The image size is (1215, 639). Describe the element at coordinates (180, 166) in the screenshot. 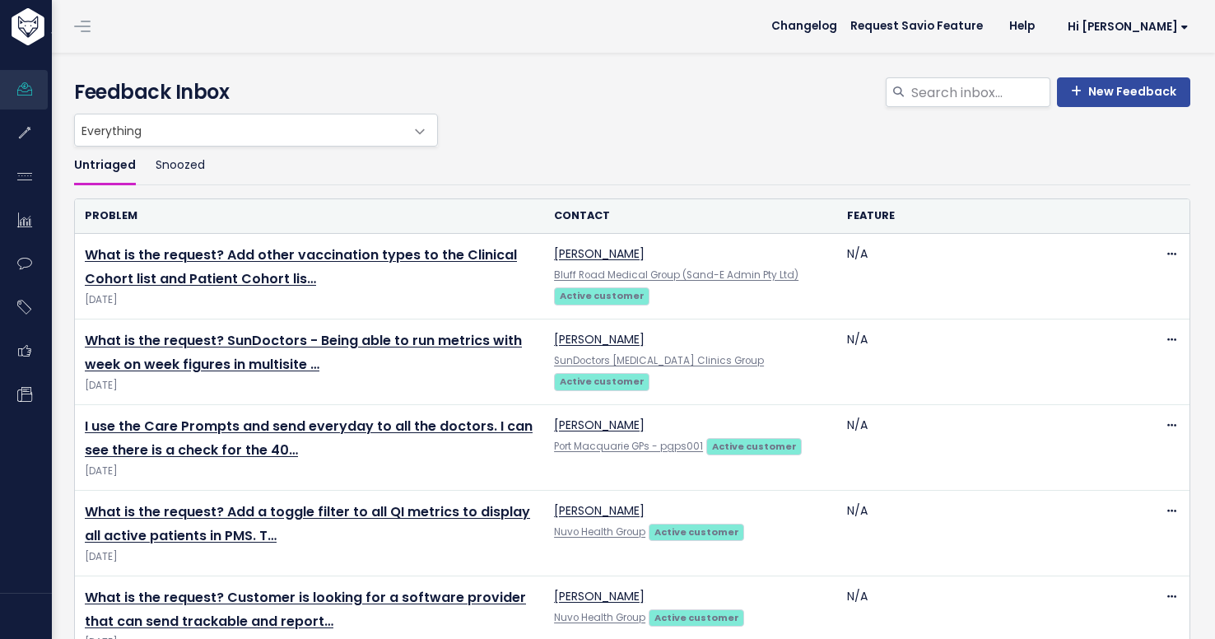

I see `a: Snoozed` at that location.